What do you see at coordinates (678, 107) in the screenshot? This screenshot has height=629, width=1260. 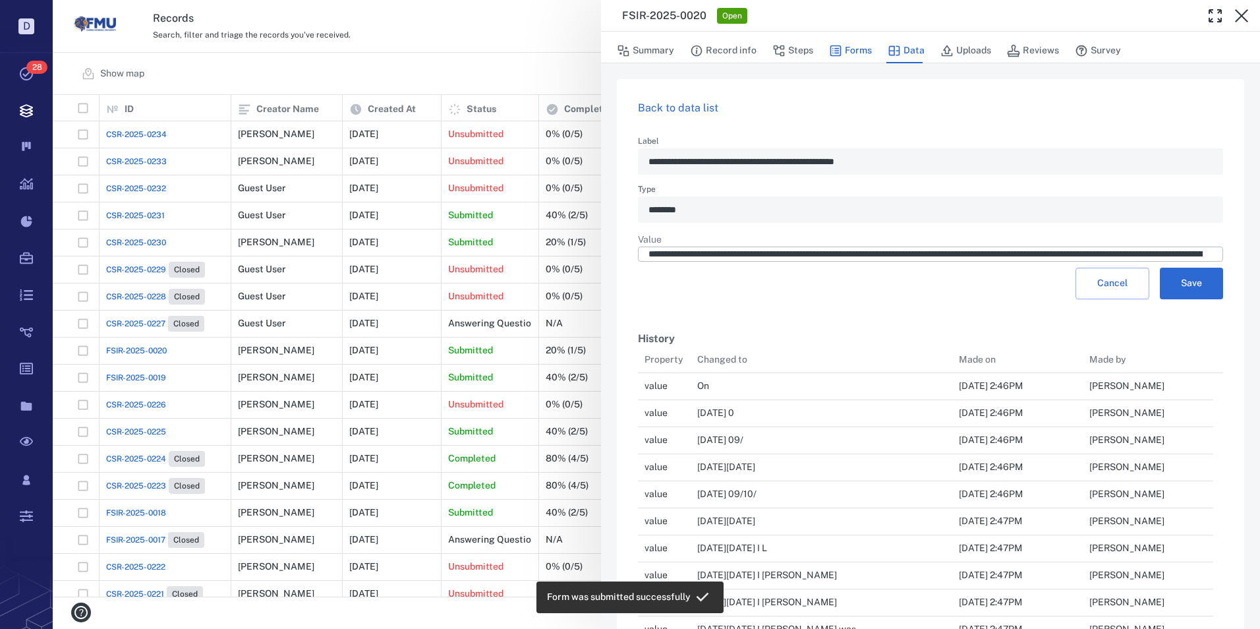 I see `a: Back to data list` at bounding box center [678, 107].